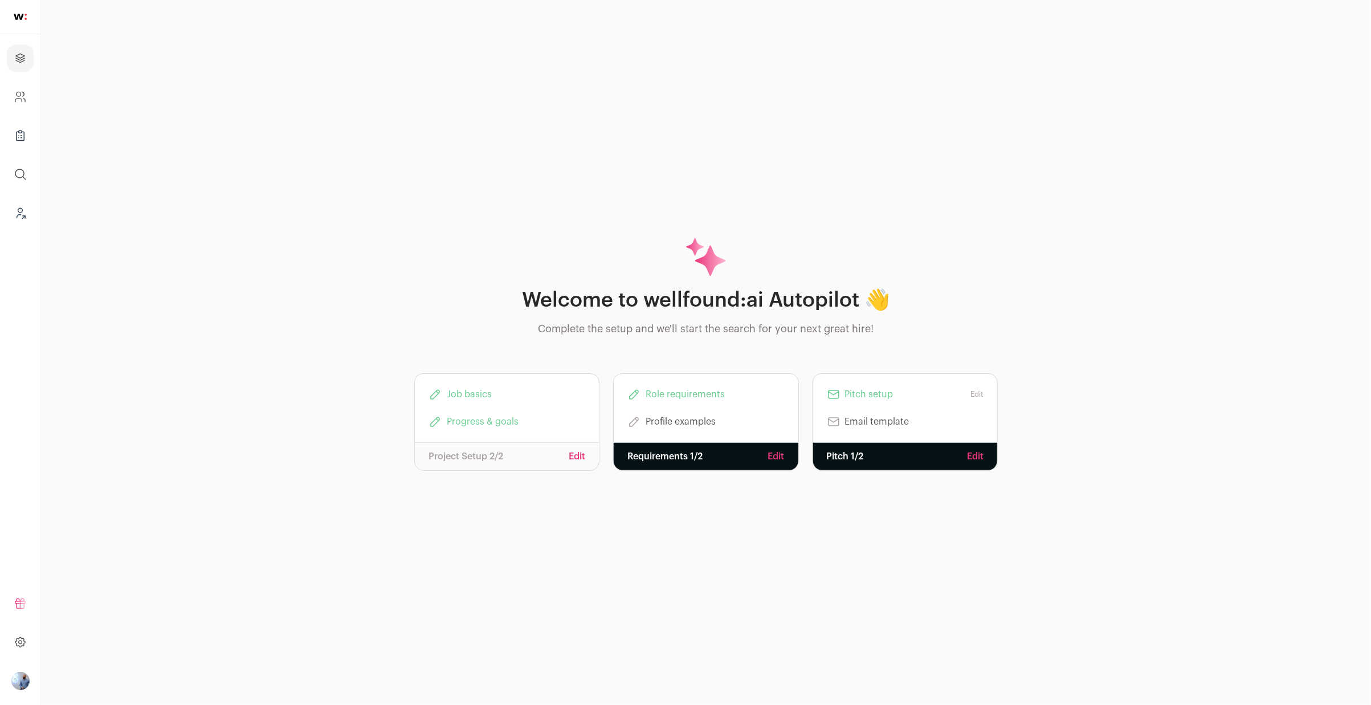  What do you see at coordinates (20, 136) in the screenshot?
I see `a: Company Lists` at bounding box center [20, 136].